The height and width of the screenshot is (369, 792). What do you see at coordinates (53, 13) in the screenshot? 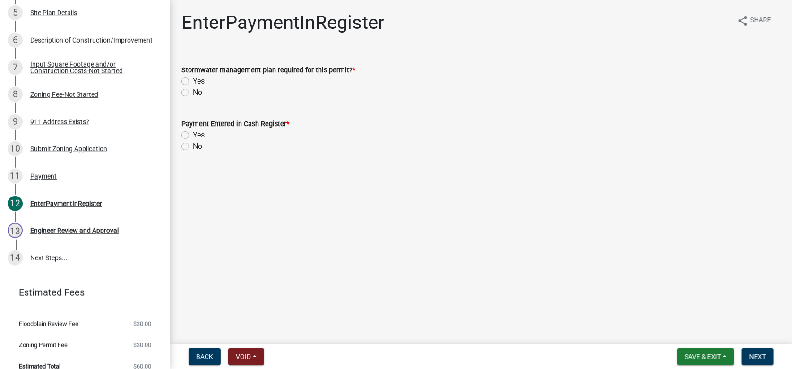
I see `div: Site Plan Details` at bounding box center [53, 13].